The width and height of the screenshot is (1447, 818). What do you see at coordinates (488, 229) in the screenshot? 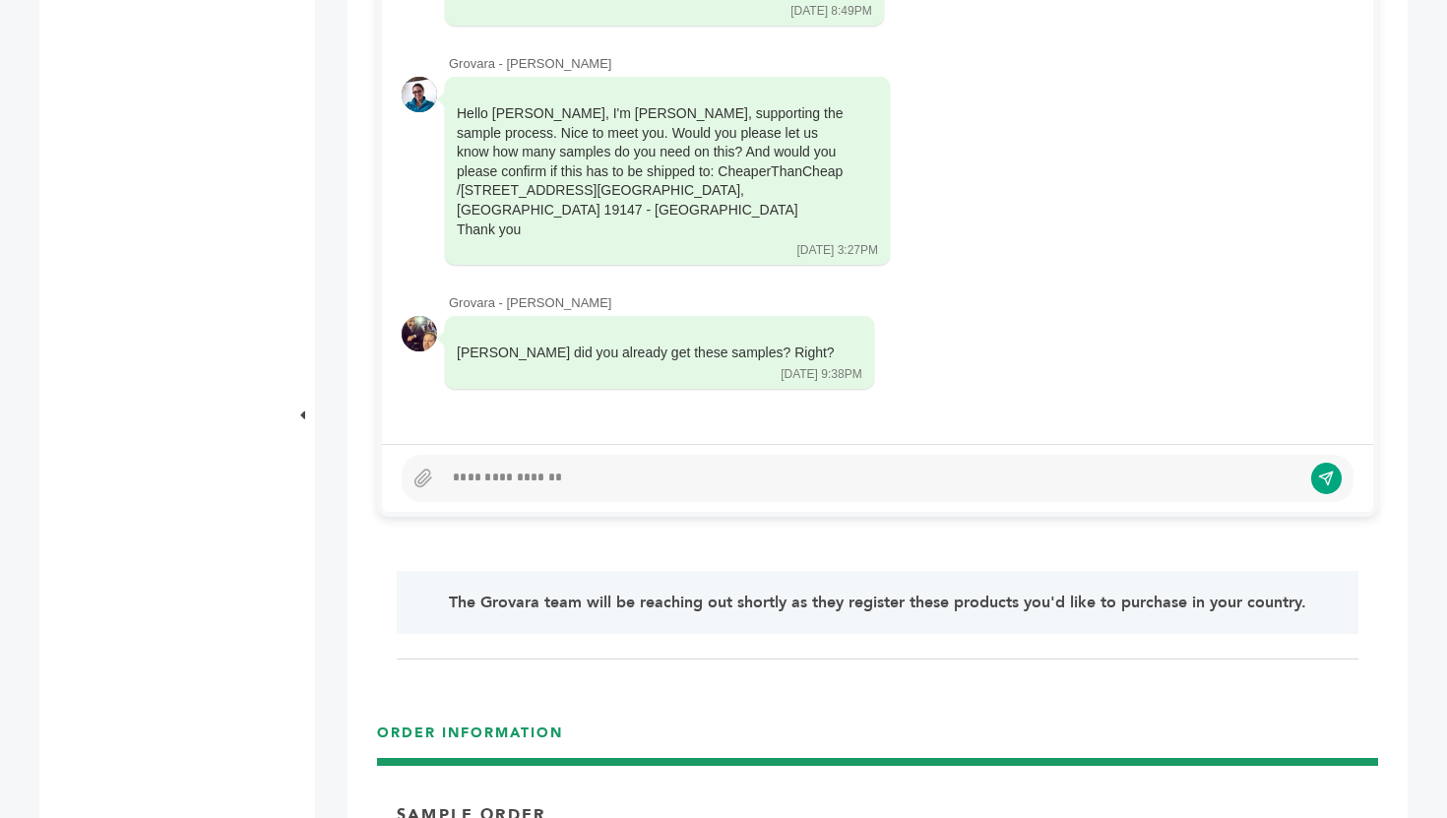
I see `span: Thank you` at bounding box center [488, 229].